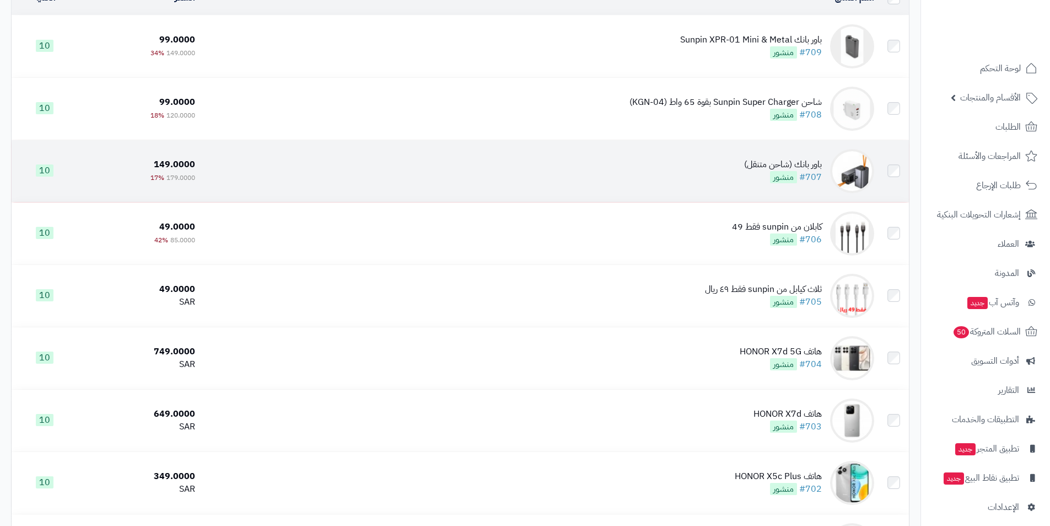 The width and height of the screenshot is (1050, 526). Describe the element at coordinates (811, 115) in the screenshot. I see `a: #708` at that location.